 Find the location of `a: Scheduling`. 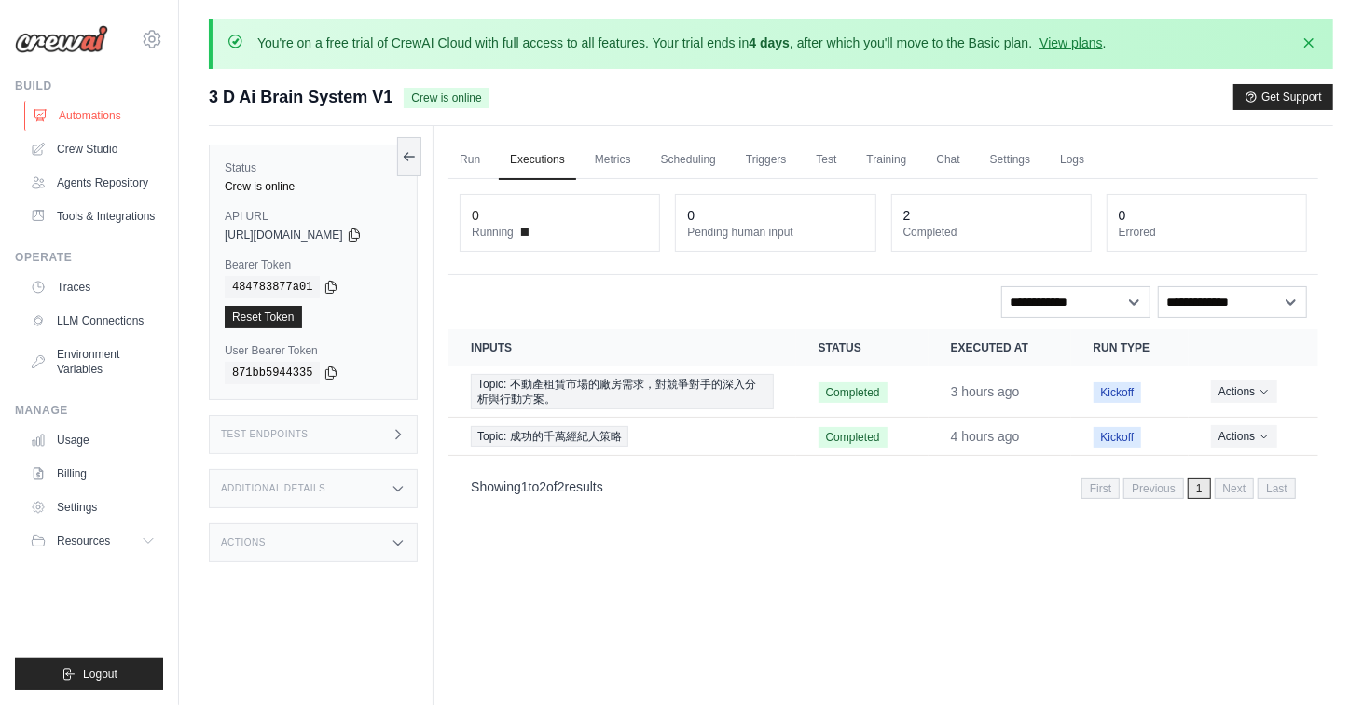

a: Scheduling is located at coordinates (688, 160).